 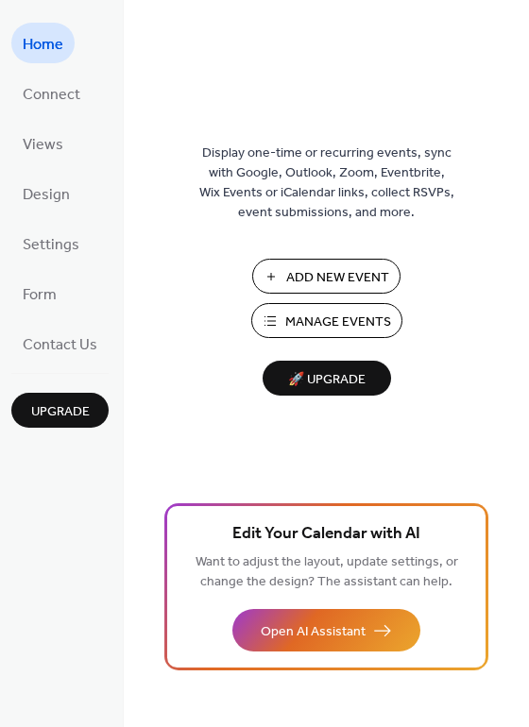 I want to click on span: Display one-time or recurring events, sync with Google, Outlook, Zoom, Eventbrite, Wix Events or ..., so click(x=327, y=183).